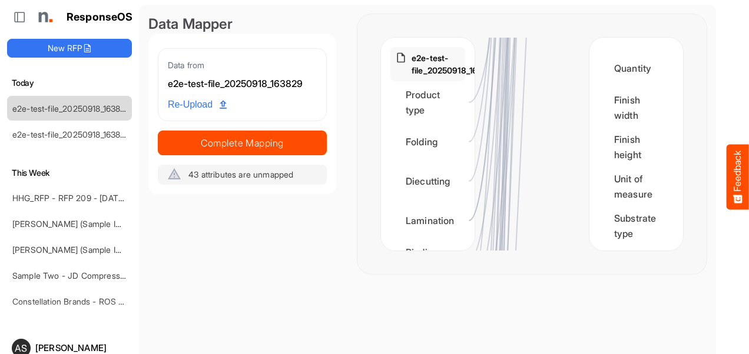 This screenshot has width=749, height=354. Describe the element at coordinates (77, 301) in the screenshot. I see `a: Constellation Brands - ROS prices` at that location.